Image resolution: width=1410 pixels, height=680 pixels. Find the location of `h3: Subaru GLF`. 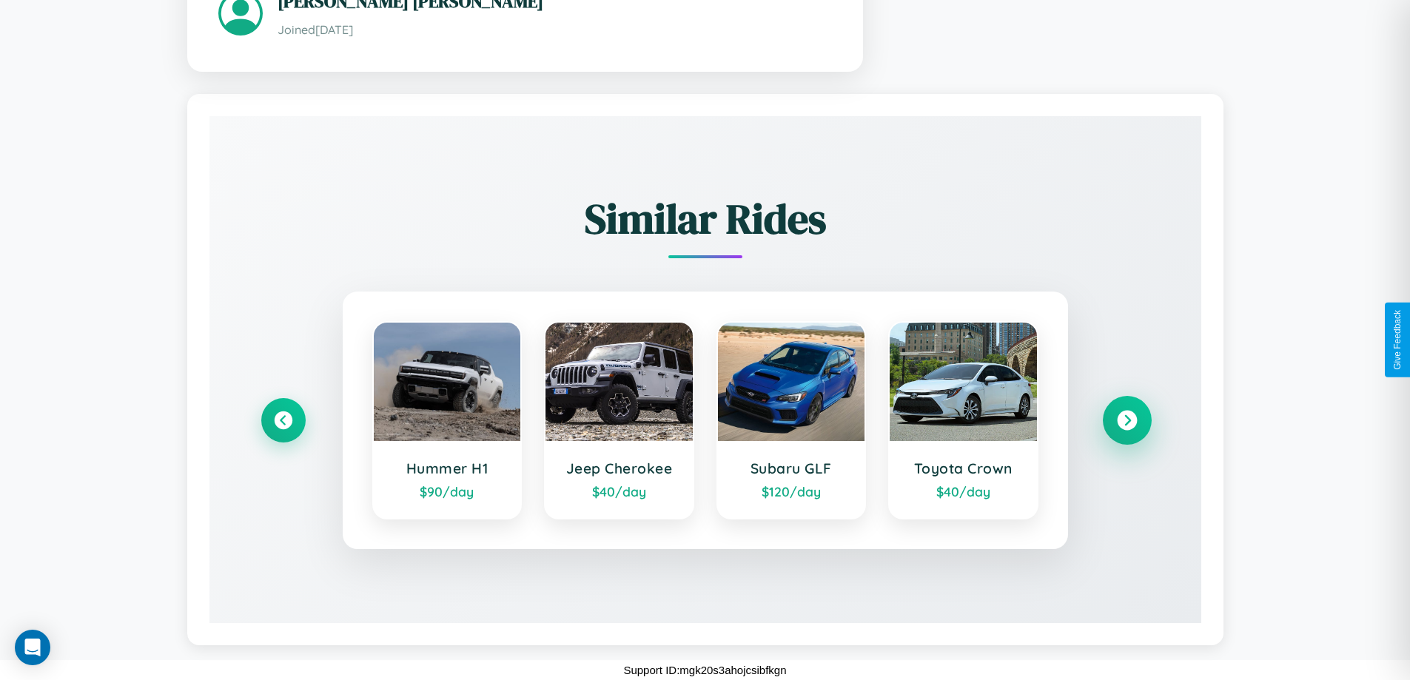

h3: Subaru GLF is located at coordinates (791, 469).